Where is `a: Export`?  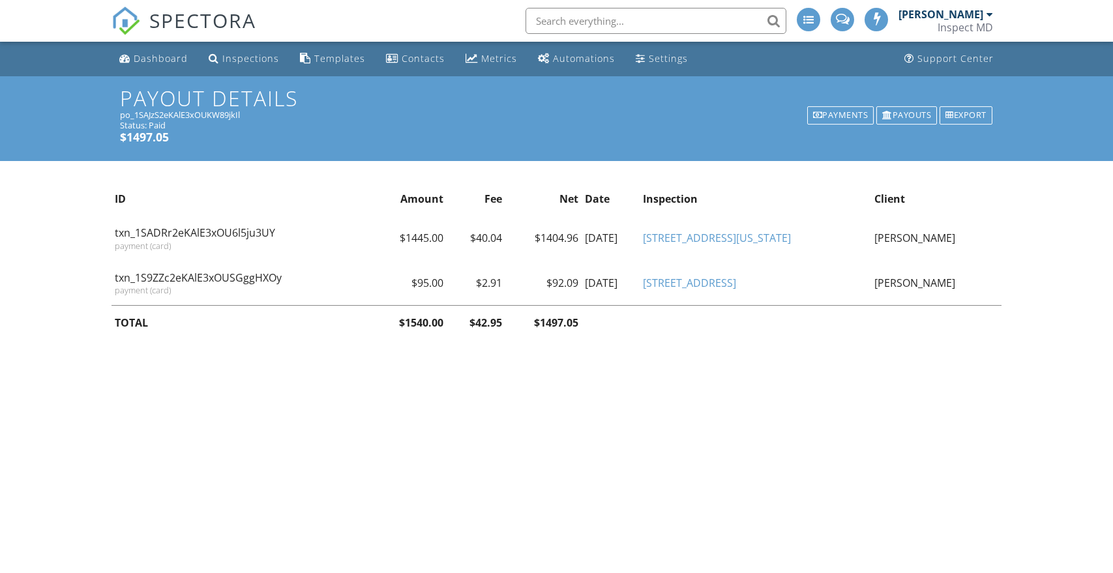 a: Export is located at coordinates (966, 115).